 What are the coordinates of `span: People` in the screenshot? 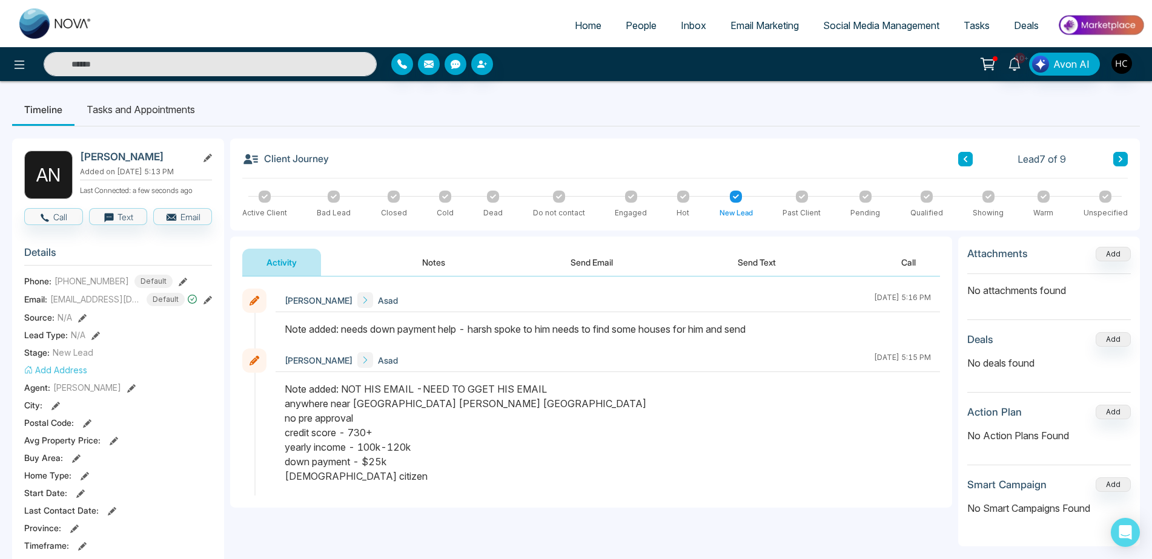 It's located at (641, 25).